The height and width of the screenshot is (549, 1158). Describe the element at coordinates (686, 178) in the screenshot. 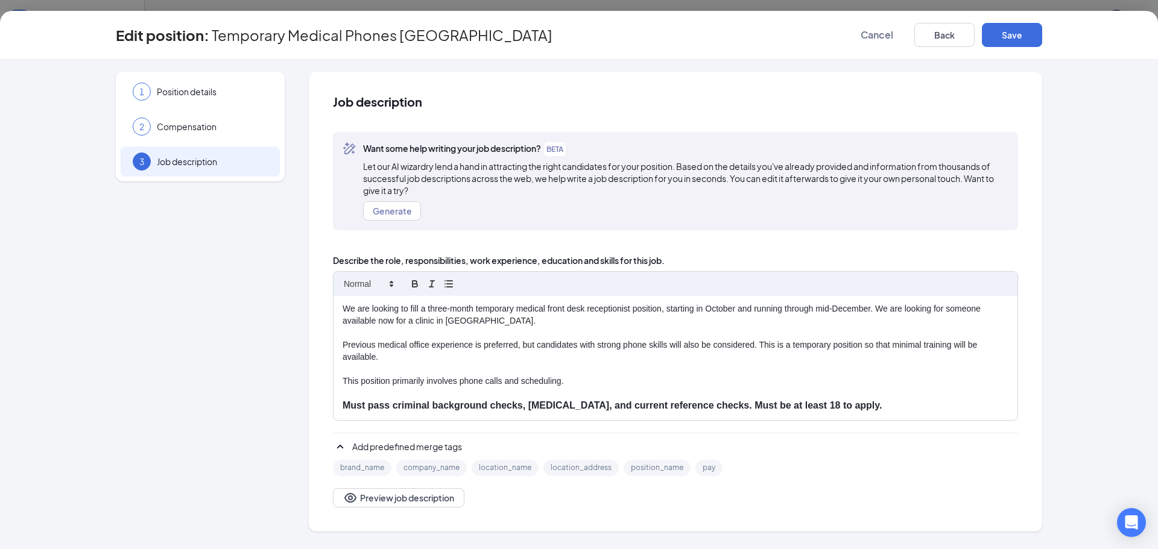

I see `span: Let our AI wizardry lend a hand in attracting the right candidates for your position. Based on th...` at that location.